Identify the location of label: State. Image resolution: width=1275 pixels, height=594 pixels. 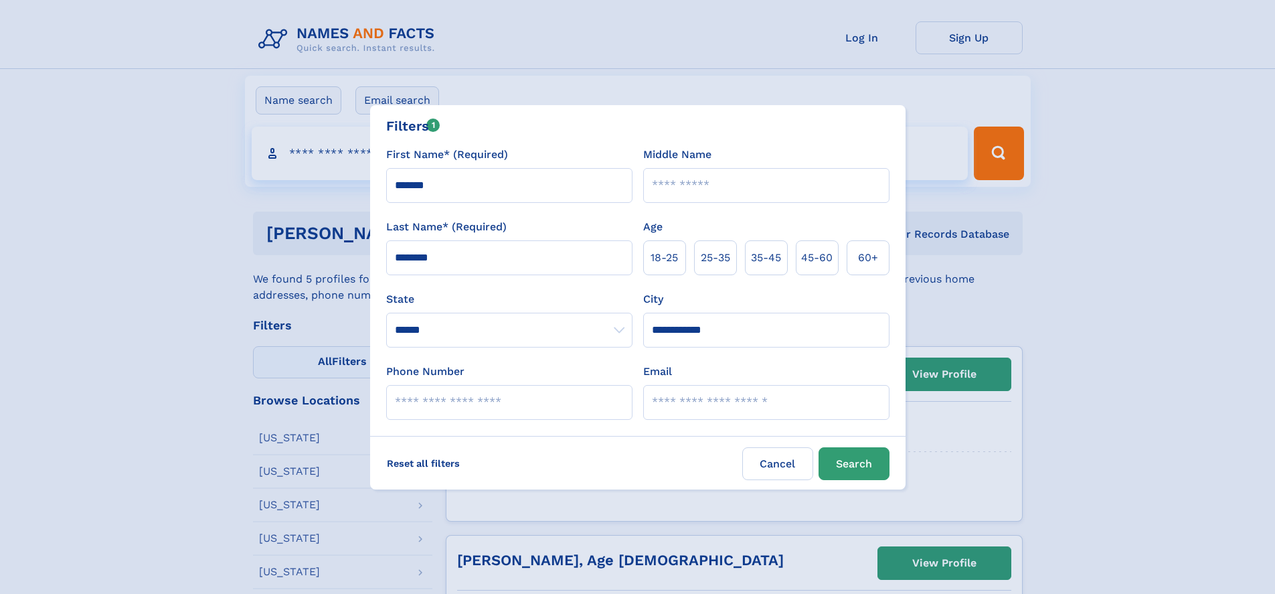
(509, 299).